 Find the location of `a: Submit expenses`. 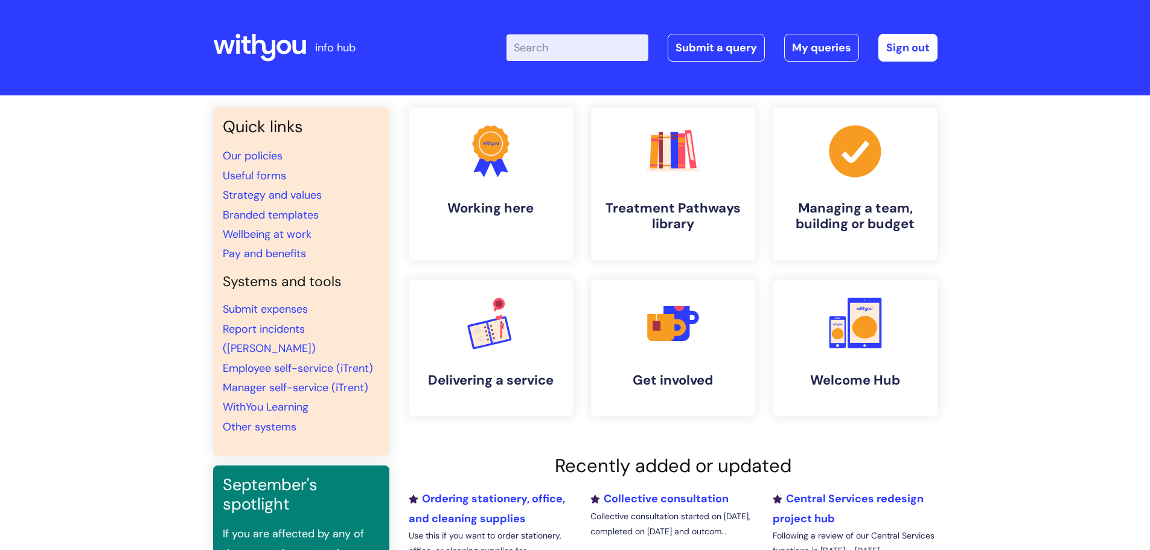

a: Submit expenses is located at coordinates (265, 309).